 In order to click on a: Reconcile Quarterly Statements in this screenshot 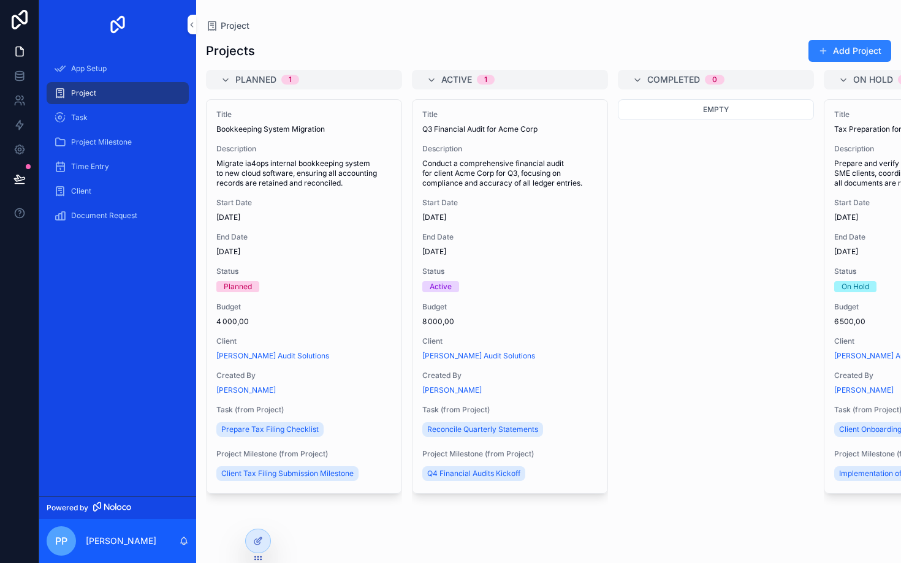, I will do `click(482, 430)`.